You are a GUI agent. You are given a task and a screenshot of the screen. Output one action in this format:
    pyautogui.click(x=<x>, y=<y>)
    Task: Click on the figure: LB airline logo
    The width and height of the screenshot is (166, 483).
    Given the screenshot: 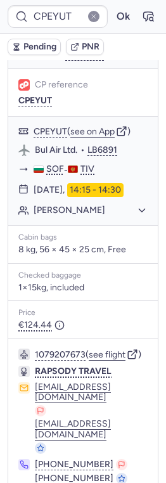 What is the action you would take?
    pyautogui.click(x=24, y=150)
    